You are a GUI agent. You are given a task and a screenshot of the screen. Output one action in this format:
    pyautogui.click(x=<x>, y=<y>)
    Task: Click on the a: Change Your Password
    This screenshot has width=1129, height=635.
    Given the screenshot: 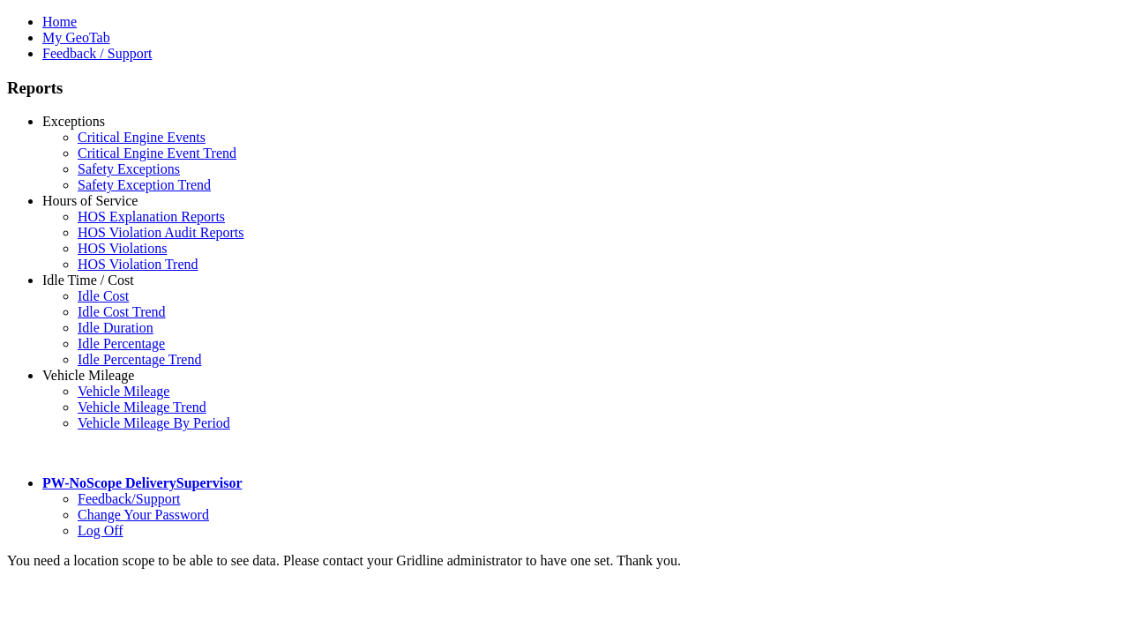 What is the action you would take?
    pyautogui.click(x=143, y=514)
    